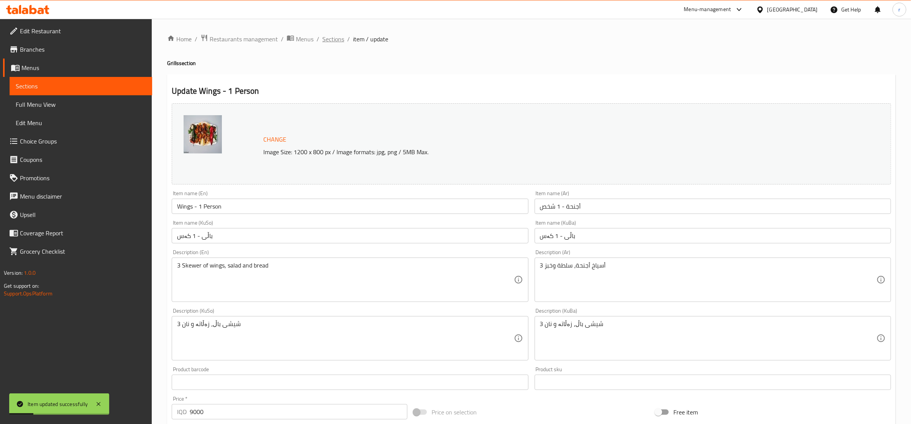 This screenshot has height=424, width=911. Describe the element at coordinates (275, 139) in the screenshot. I see `span: Change` at that location.